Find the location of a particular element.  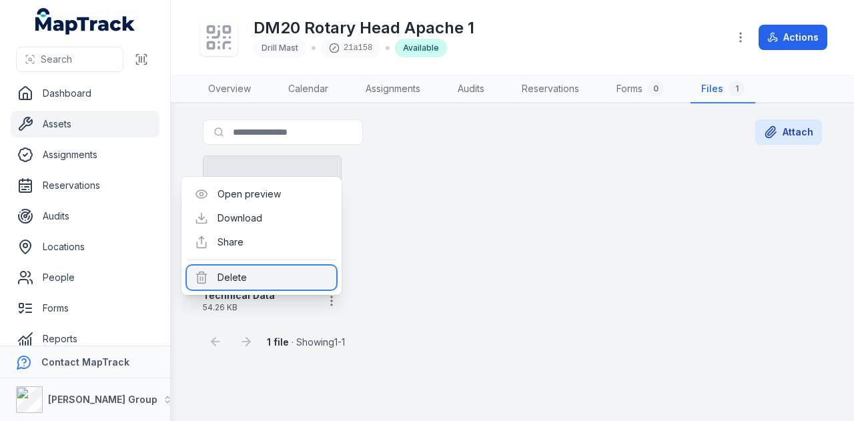

button: Actions is located at coordinates (792, 37).